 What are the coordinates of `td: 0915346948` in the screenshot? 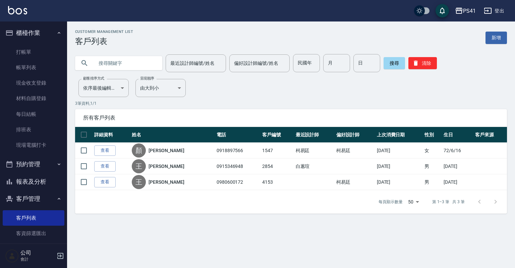 It's located at (238, 166).